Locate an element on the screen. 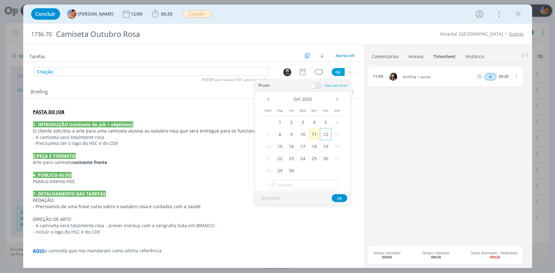 This screenshot has height=273, width=555. span: - Precisamos de uma frase curta sobre o outubro rosa e cuidados com a saúde is located at coordinates (117, 206).